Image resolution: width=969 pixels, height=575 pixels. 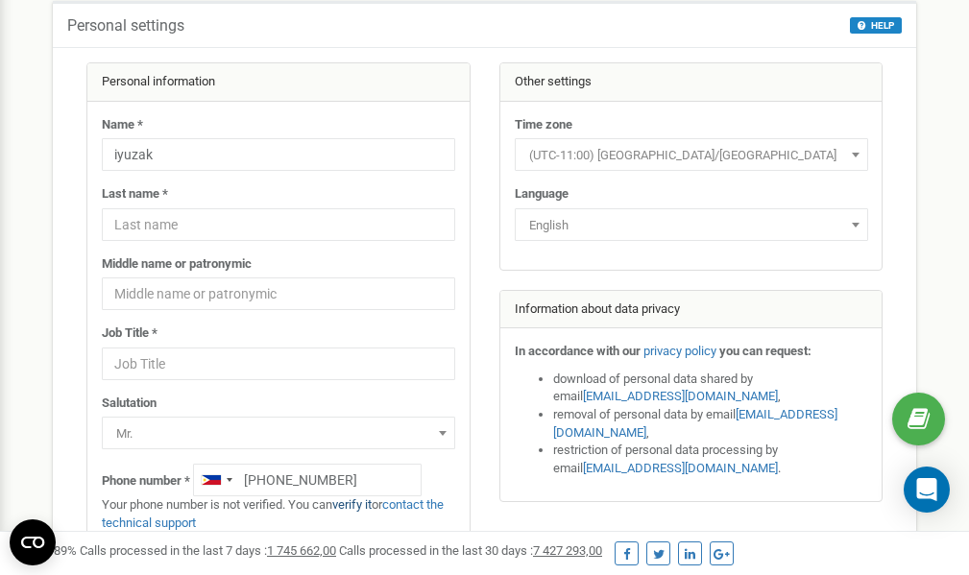 What do you see at coordinates (470, 550) in the screenshot?
I see `span: Calls processed in the last 30 days :` at bounding box center [470, 550].